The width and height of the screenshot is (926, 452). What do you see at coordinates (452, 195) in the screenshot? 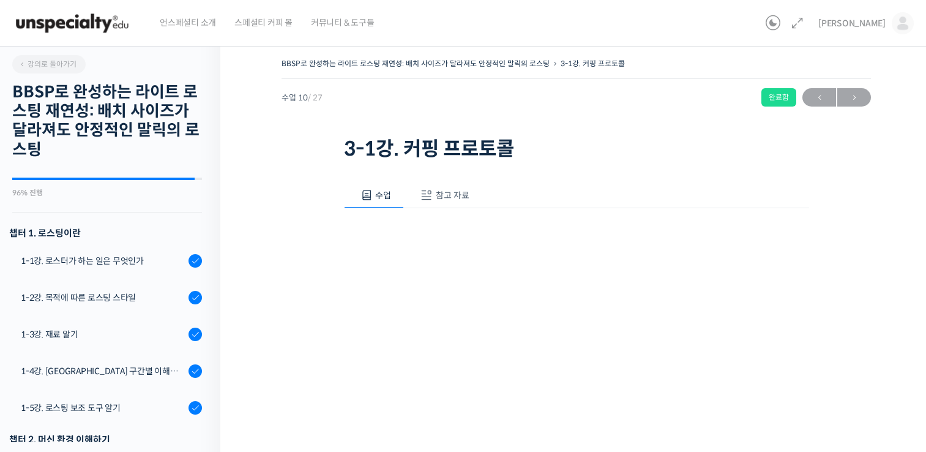
I see `span: 참고 자료` at bounding box center [452, 195].